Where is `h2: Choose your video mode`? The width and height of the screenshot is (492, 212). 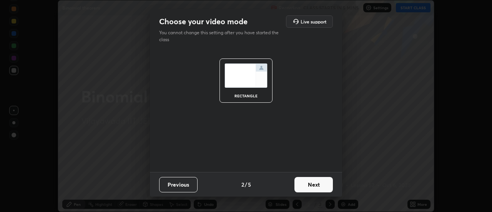 h2: Choose your video mode is located at coordinates (203, 22).